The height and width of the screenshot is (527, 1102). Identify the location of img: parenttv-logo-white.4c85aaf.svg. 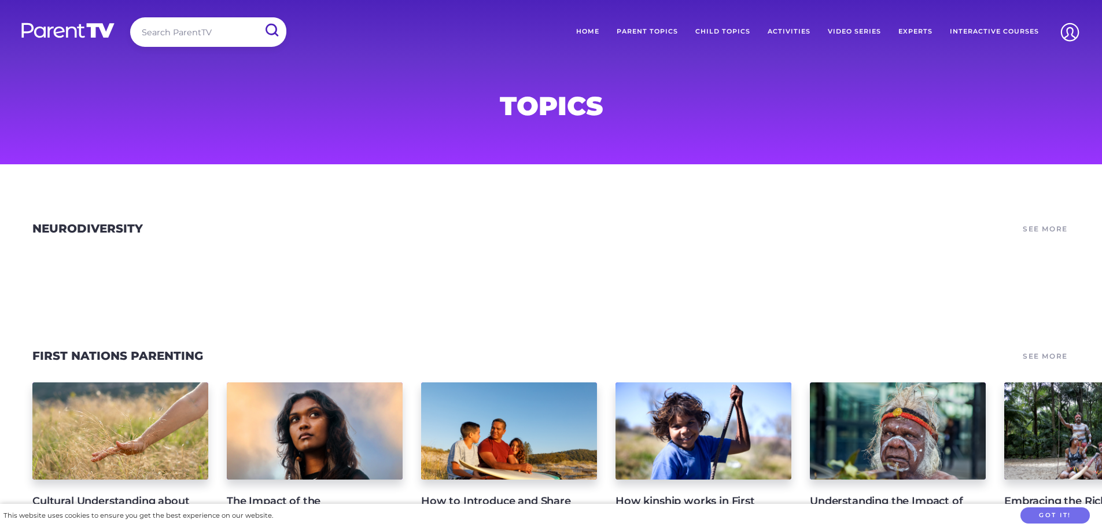
(68, 30).